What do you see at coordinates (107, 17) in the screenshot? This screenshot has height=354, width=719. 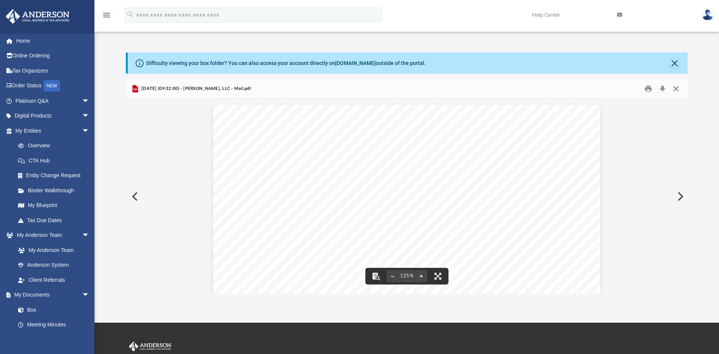 I see `a: menu` at bounding box center [107, 17].